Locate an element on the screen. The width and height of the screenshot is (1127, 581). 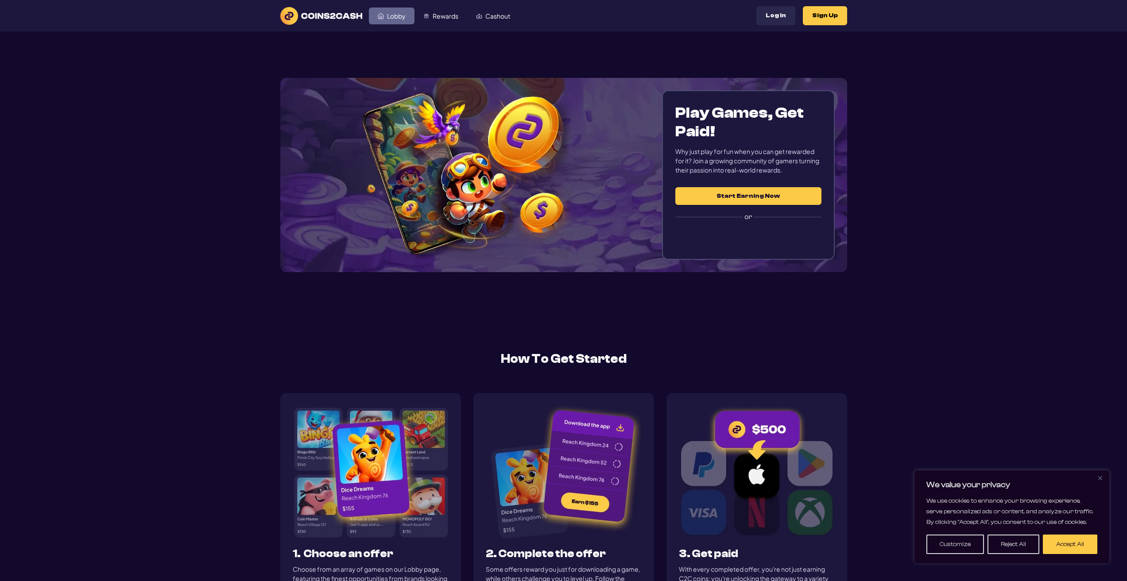
img: Cashout is located at coordinates (479, 16).